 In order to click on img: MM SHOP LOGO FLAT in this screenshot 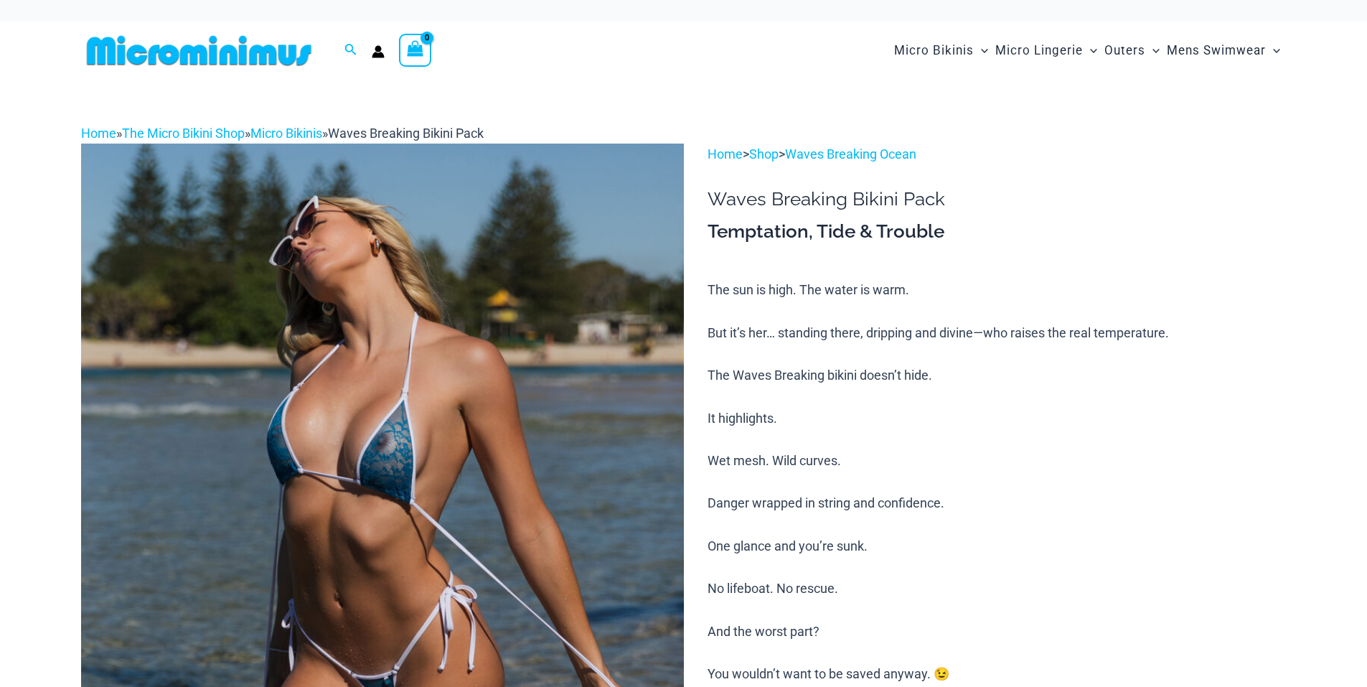, I will do `click(199, 50)`.